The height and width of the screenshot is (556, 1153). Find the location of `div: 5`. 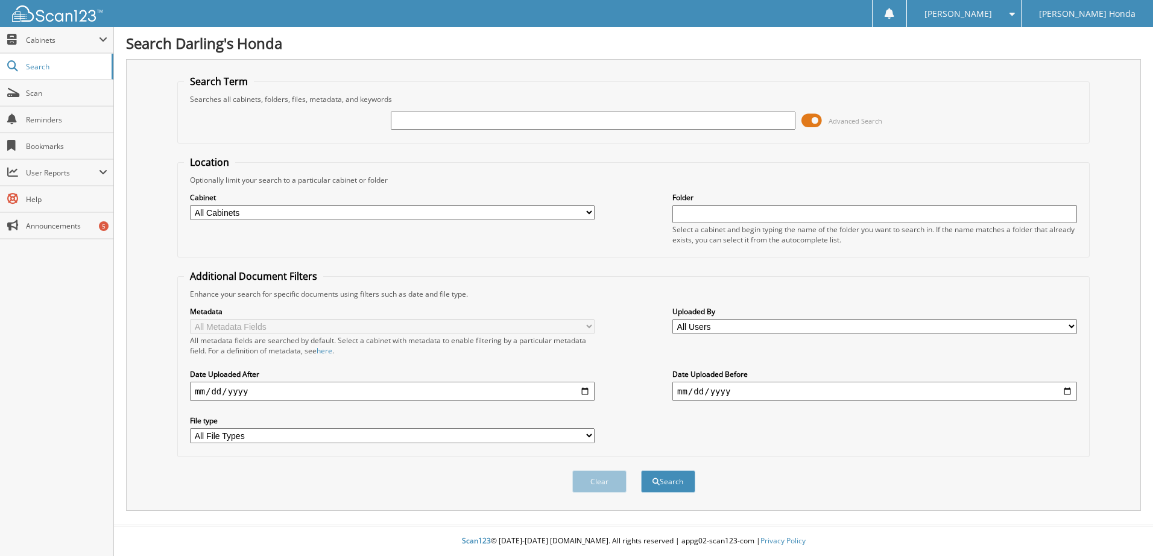

div: 5 is located at coordinates (104, 226).